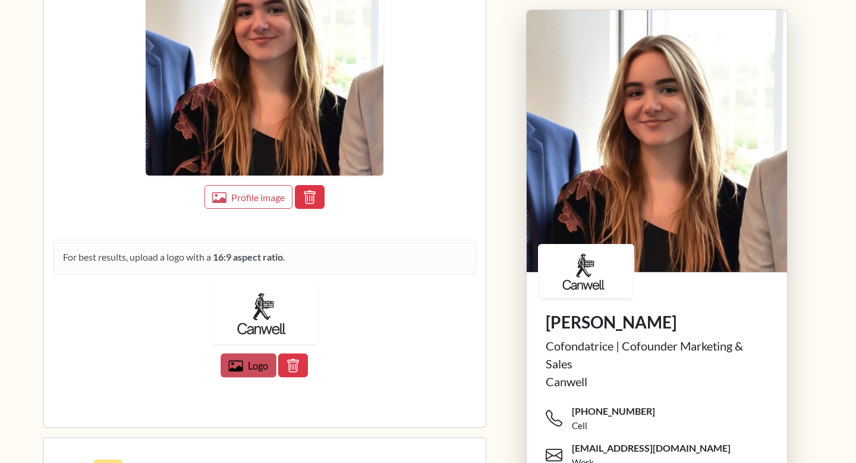 The height and width of the screenshot is (463, 856). What do you see at coordinates (657, 382) in the screenshot?
I see `div: Canwell` at bounding box center [657, 382].